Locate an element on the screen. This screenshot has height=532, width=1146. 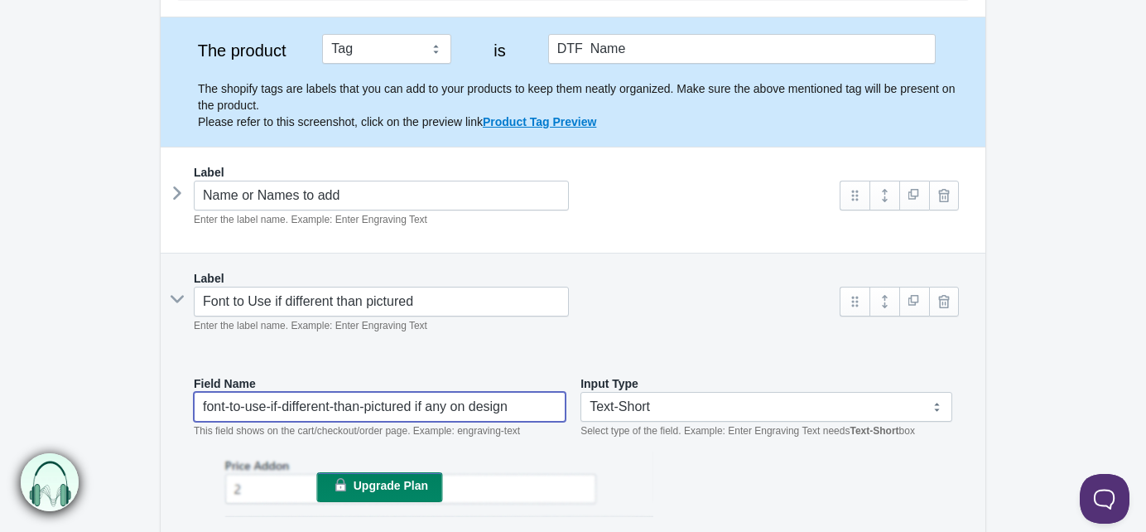
b: Text-Short is located at coordinates (874, 431).